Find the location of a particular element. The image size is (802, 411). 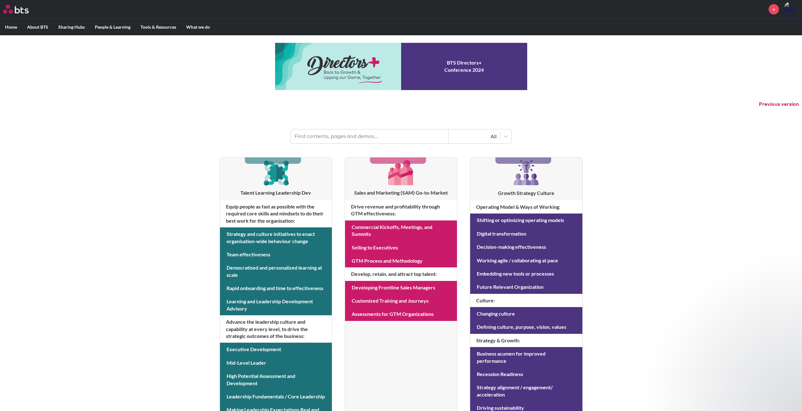

label: What we do is located at coordinates (198, 27).